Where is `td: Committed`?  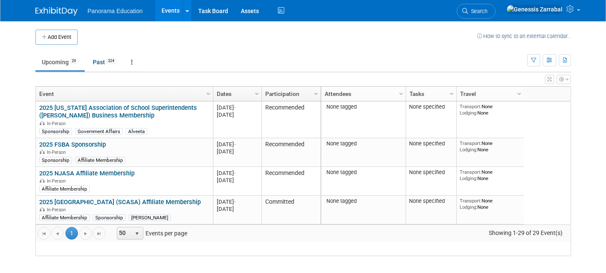 td: Committed is located at coordinates (291, 210).